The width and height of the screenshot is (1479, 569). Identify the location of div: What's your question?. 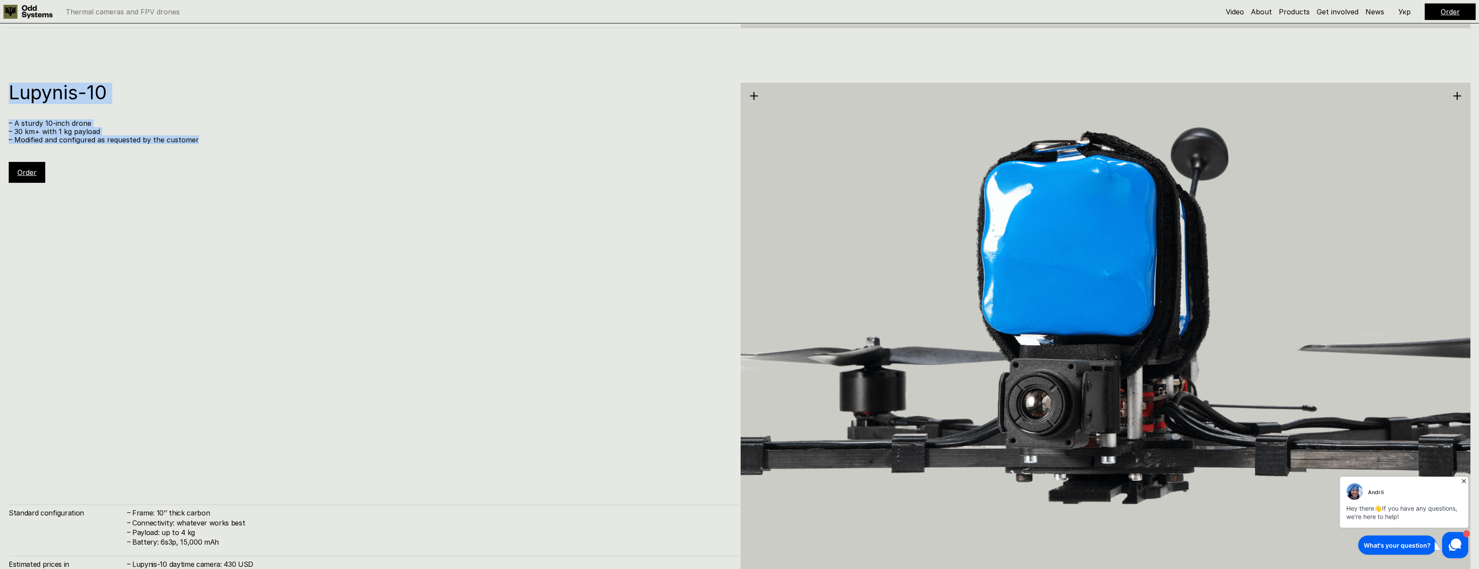
(60, 71).